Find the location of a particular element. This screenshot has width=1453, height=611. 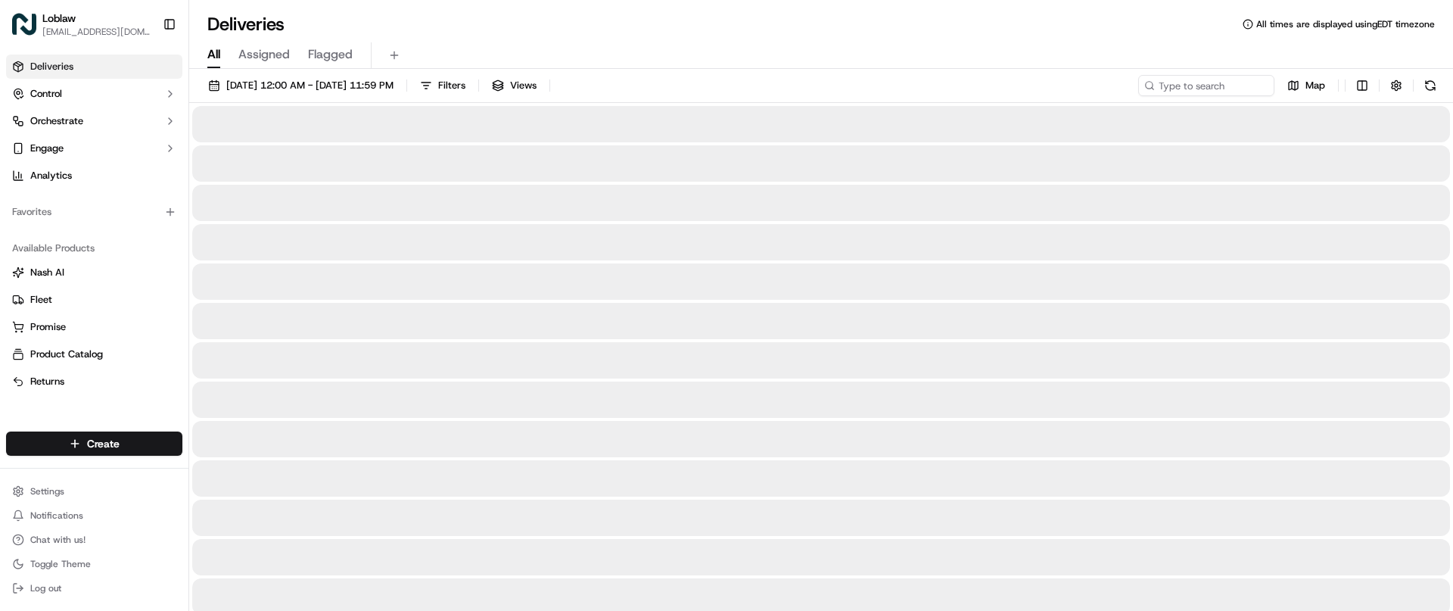

button: Toggle Theme is located at coordinates (94, 564).